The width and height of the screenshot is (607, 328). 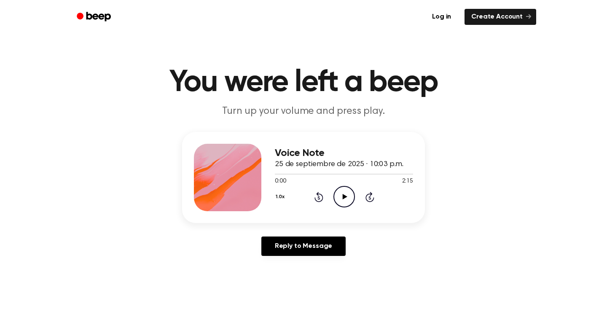 I want to click on a: Beep, so click(x=94, y=17).